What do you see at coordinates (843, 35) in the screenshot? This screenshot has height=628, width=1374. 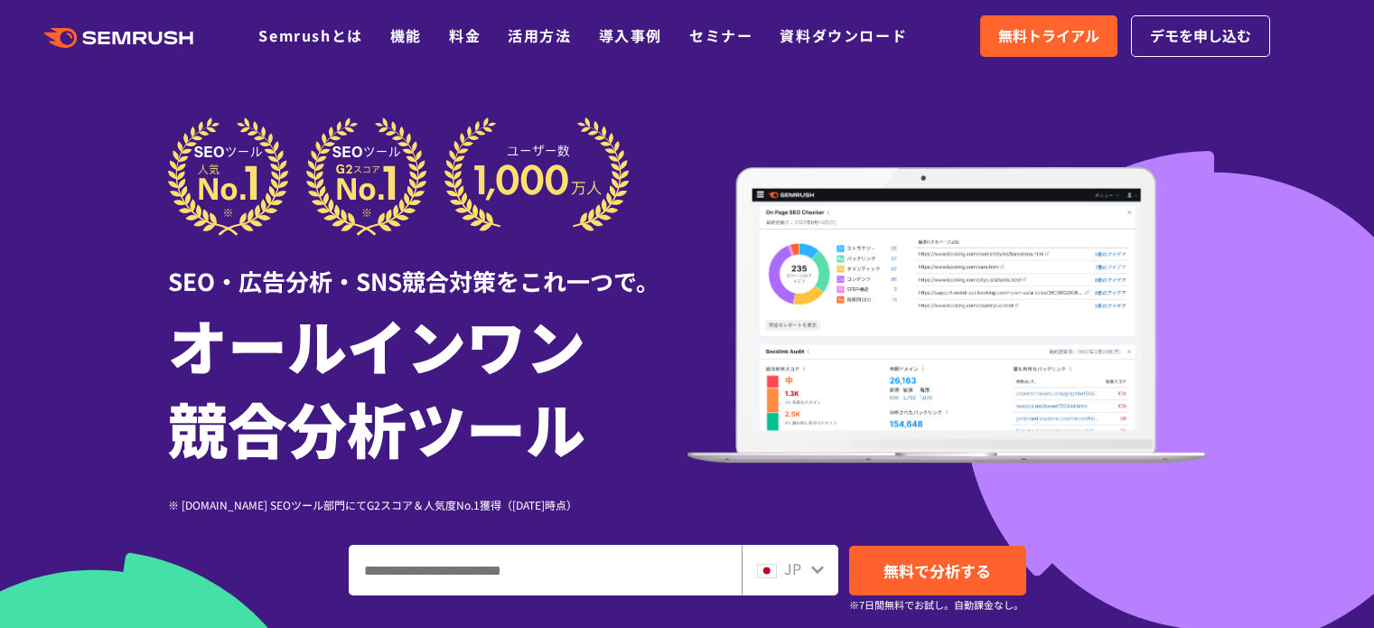 I see `a: 資料ダウンロード` at bounding box center [843, 35].